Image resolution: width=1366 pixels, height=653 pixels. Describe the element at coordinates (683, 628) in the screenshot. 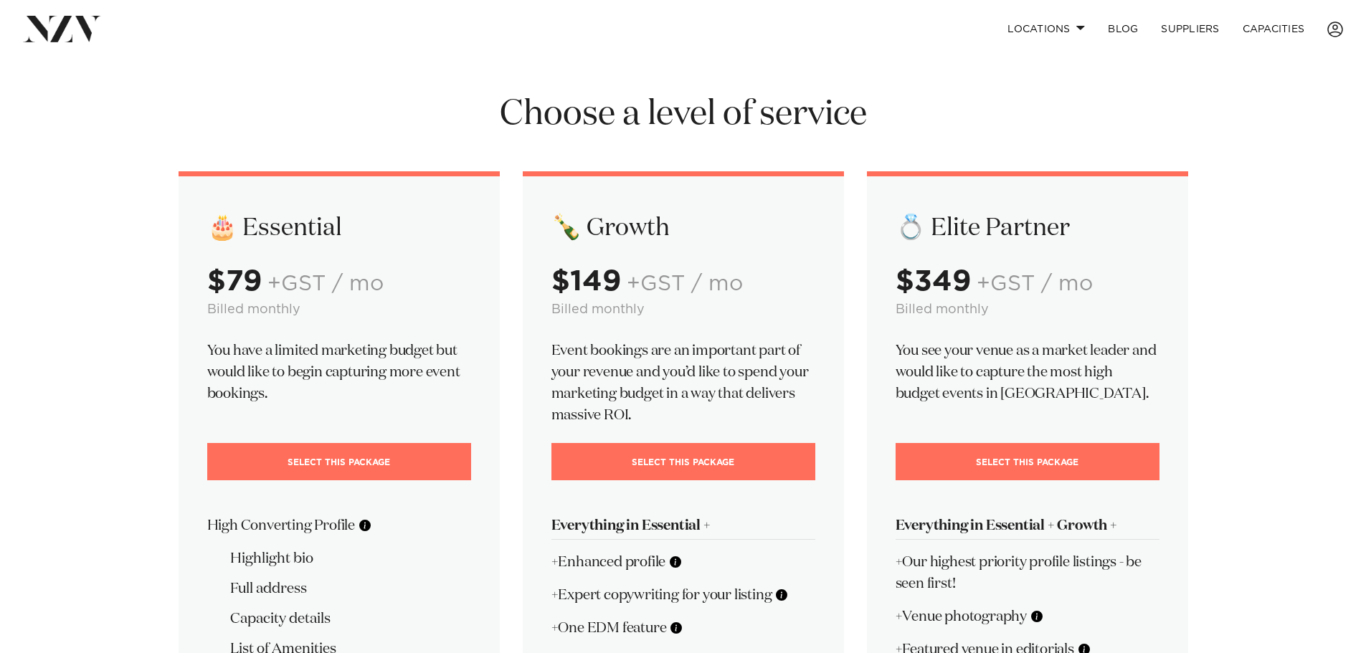

I see `p: +One EDM feature` at that location.